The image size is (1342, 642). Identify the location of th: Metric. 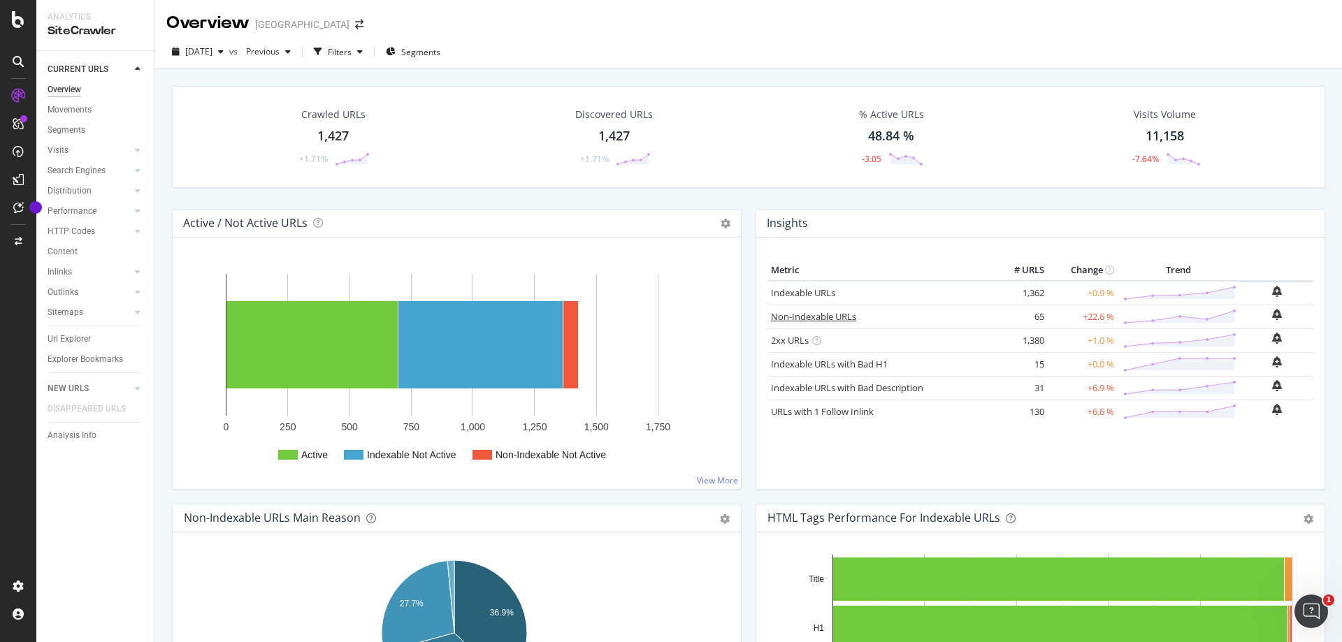
(879, 271).